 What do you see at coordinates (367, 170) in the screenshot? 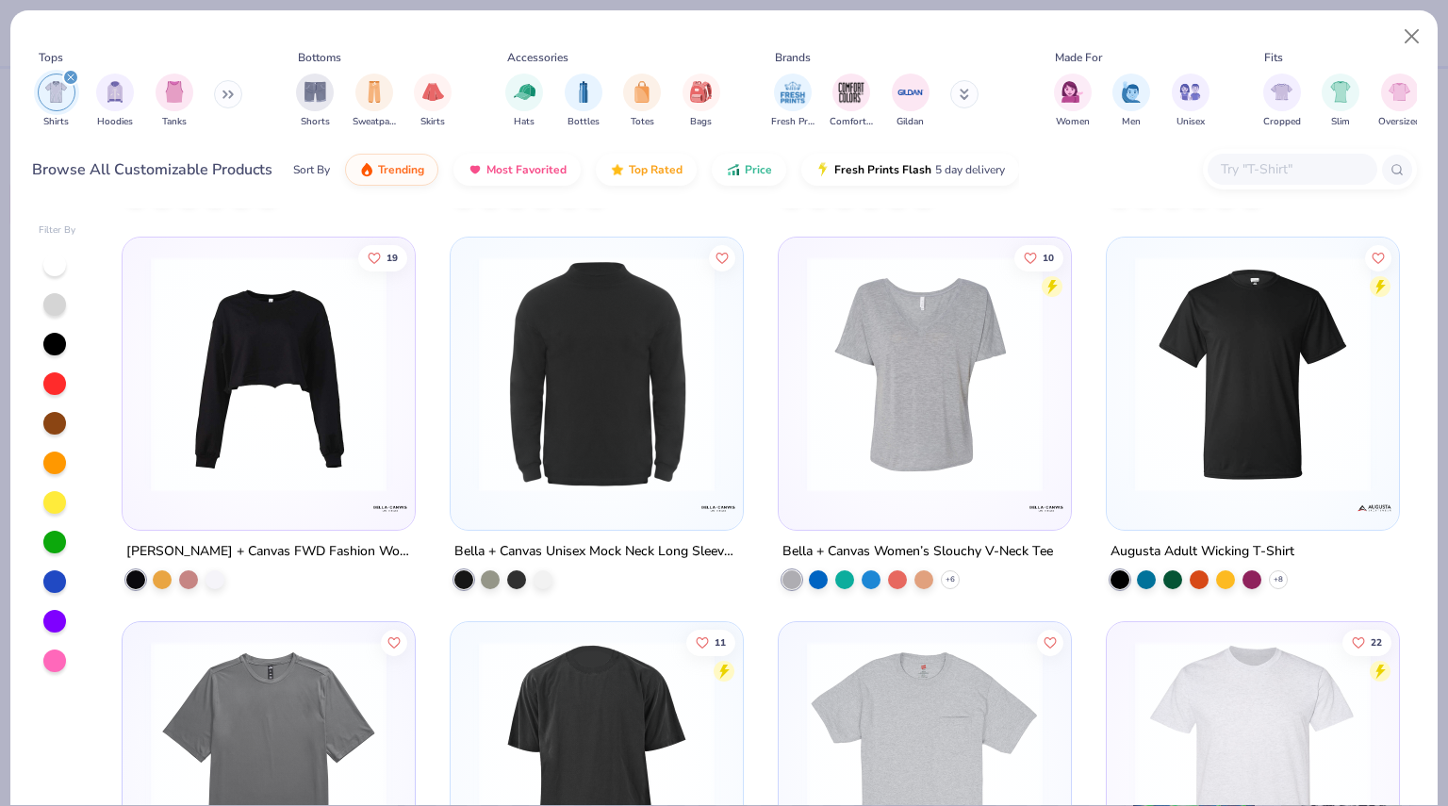
I see `img: trending.gif` at bounding box center [367, 170].